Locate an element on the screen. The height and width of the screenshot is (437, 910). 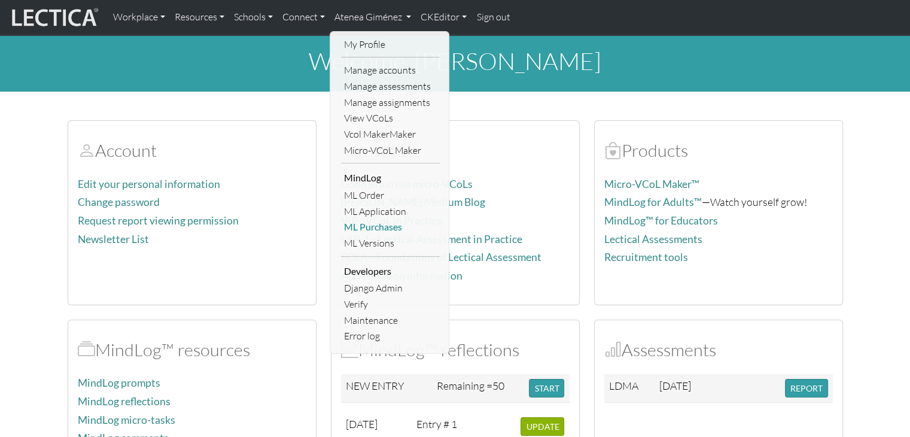
a: Micro-VCoL Maker™ is located at coordinates (651, 184).